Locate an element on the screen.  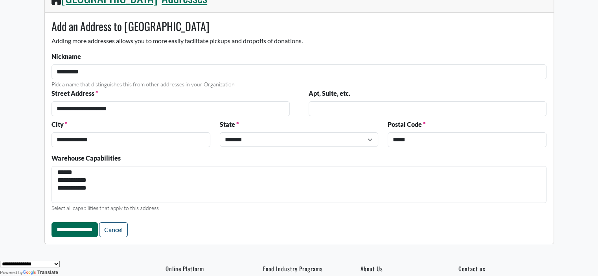
label: Apt, Suite, etc. is located at coordinates (329, 94).